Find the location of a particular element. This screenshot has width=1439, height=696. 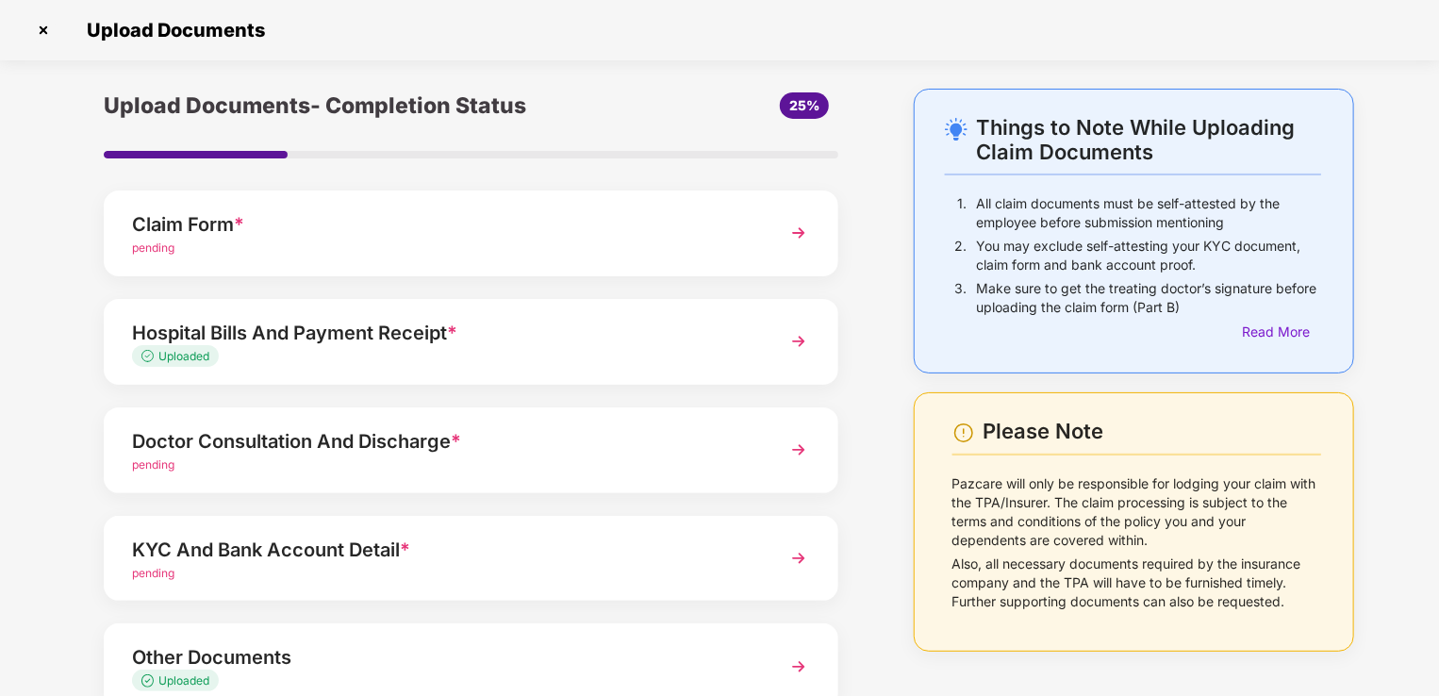

p: 1. is located at coordinates (962, 213).